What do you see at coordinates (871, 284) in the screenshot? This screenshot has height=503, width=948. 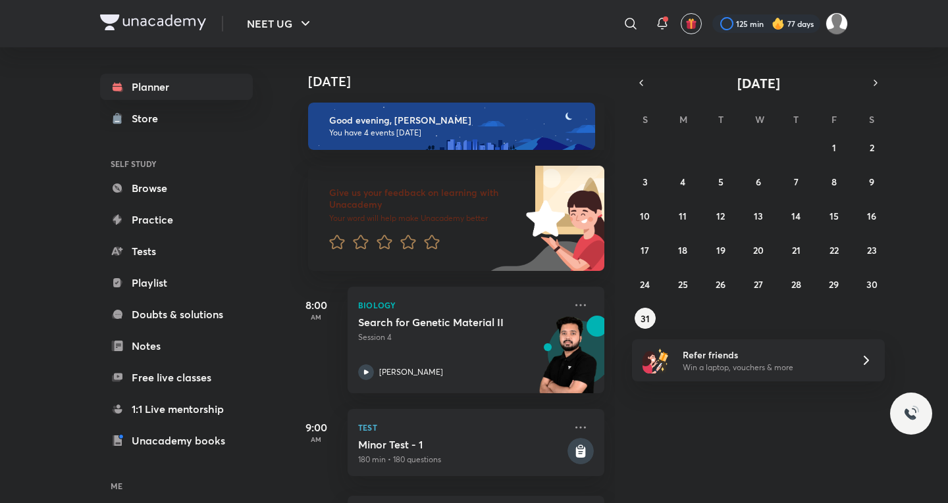 I see `abbr: August 30, 2025` at bounding box center [871, 284].